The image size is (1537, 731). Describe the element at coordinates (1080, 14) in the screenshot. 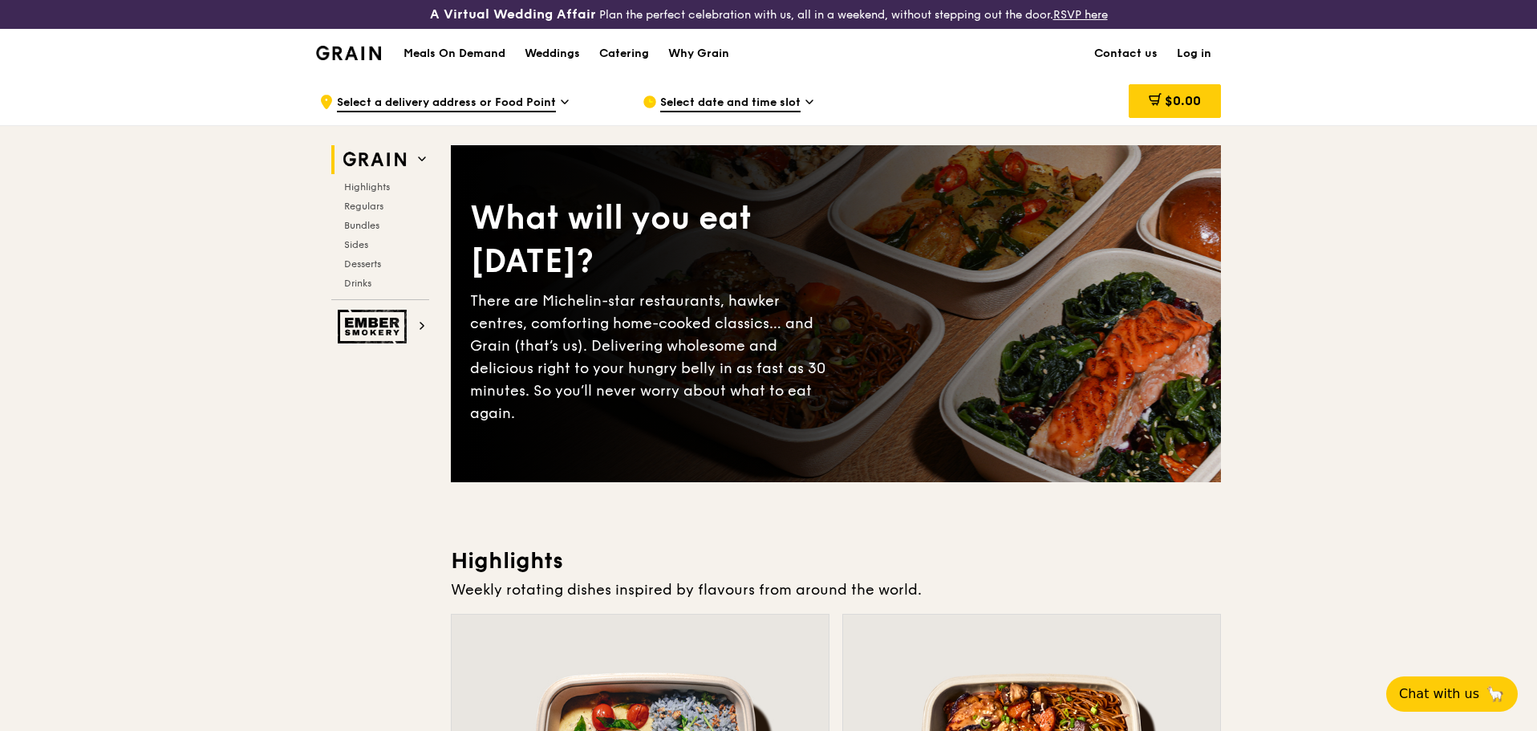

I see `a: RSVP here` at that location.